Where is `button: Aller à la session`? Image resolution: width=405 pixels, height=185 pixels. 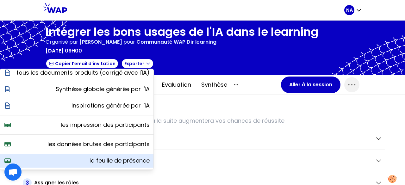 button: Aller à la session is located at coordinates (311, 85).